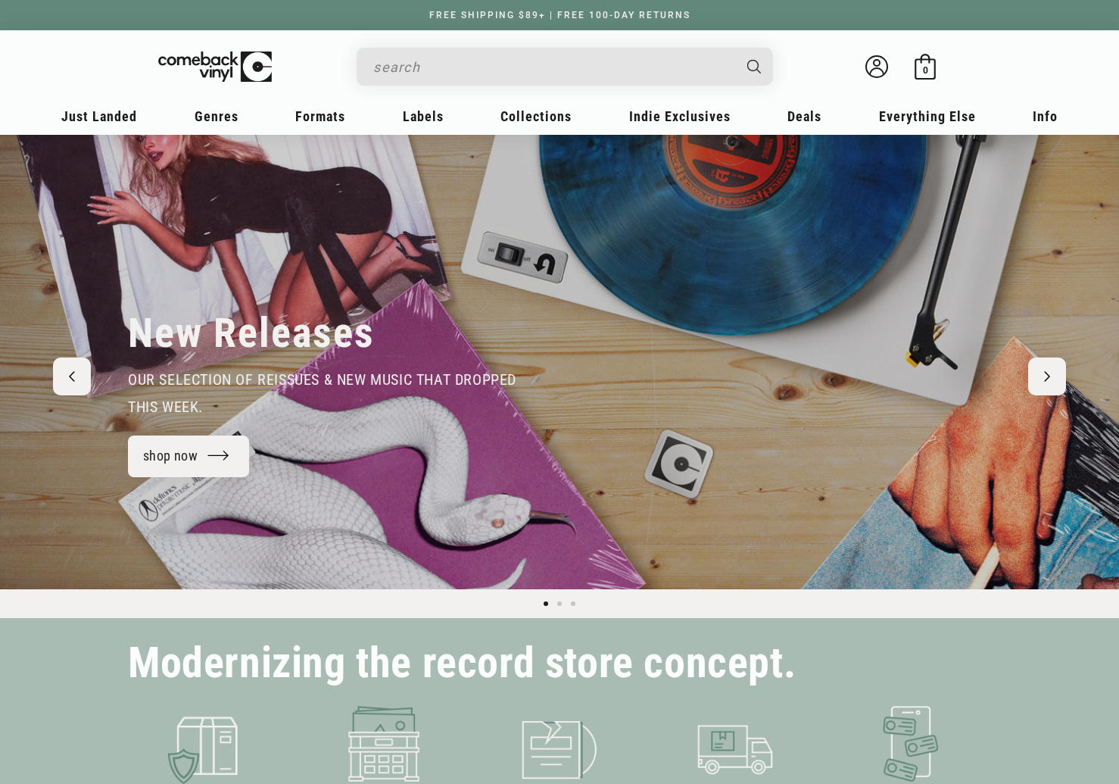 Image resolution: width=1119 pixels, height=784 pixels. Describe the element at coordinates (251, 333) in the screenshot. I see `h2: New Releases` at that location.